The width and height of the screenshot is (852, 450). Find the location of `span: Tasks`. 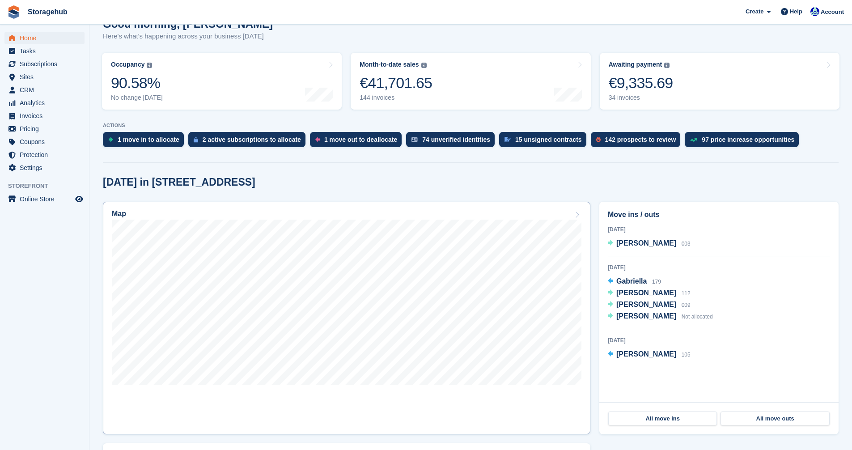

span: Tasks is located at coordinates (47, 51).